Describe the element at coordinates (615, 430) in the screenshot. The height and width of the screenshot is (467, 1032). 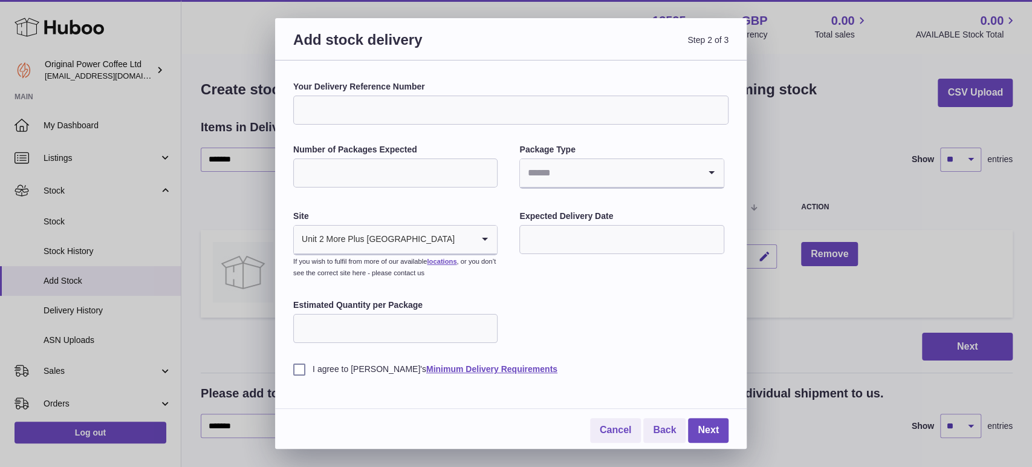
I see `a: Cancel` at that location.